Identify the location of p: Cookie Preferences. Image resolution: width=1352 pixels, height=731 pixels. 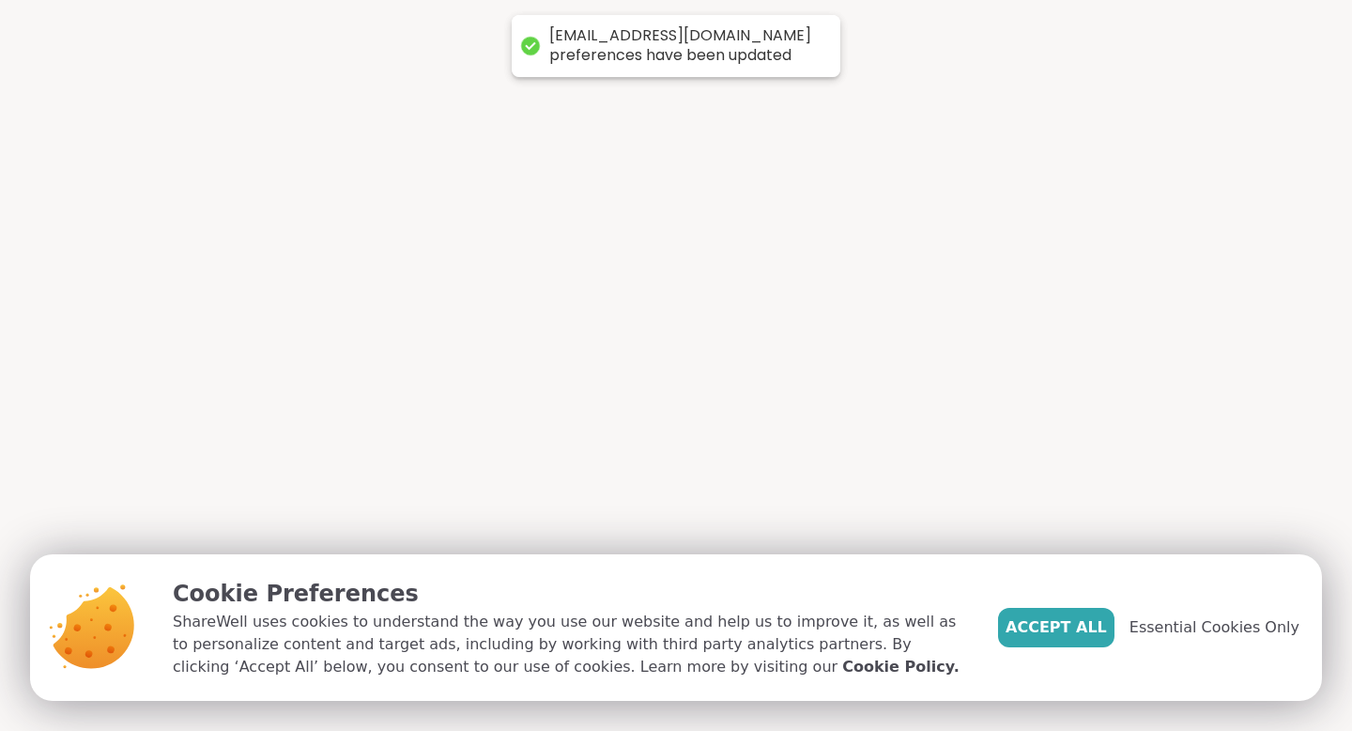
(570, 593).